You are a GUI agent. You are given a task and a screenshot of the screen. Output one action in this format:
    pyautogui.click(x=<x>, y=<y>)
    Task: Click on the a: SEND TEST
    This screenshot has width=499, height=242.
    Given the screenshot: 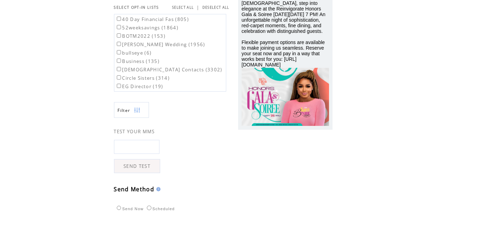 What is the action you would take?
    pyautogui.click(x=137, y=166)
    